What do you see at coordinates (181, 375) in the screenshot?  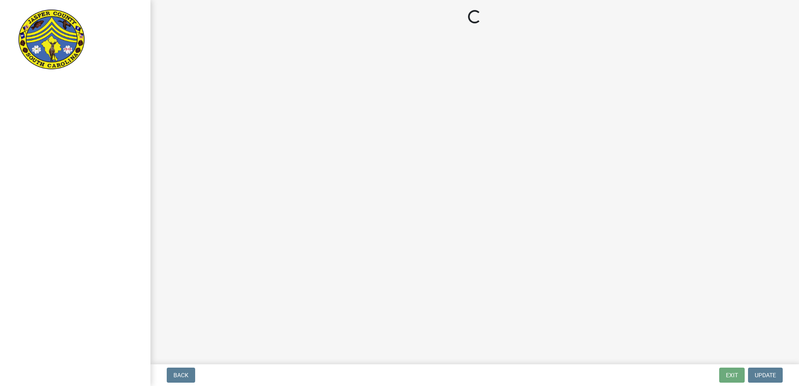 I see `button: Back` at bounding box center [181, 375].